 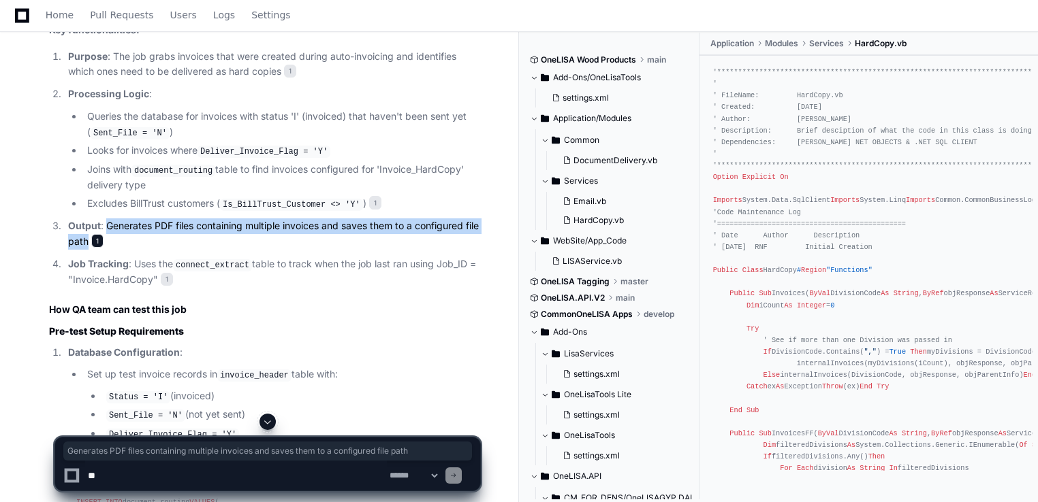 I want to click on button: HardCopy.vb, so click(x=619, y=221).